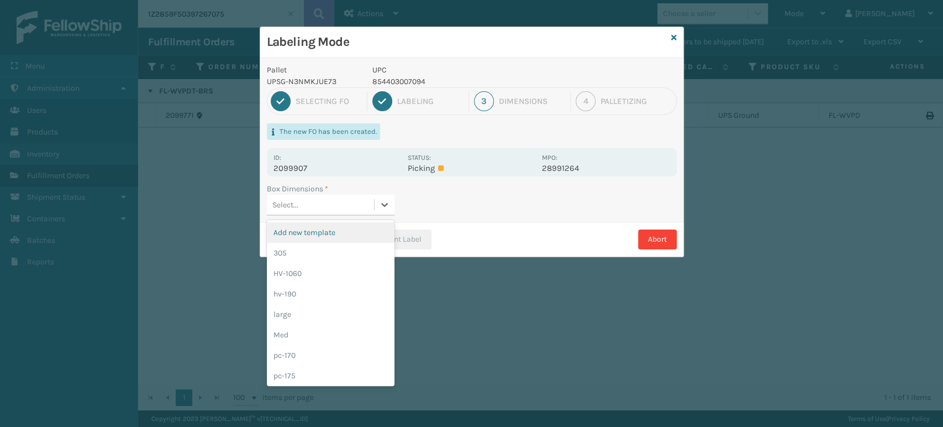 The height and width of the screenshot is (427, 943). Describe the element at coordinates (281, 101) in the screenshot. I see `div: 1` at that location.